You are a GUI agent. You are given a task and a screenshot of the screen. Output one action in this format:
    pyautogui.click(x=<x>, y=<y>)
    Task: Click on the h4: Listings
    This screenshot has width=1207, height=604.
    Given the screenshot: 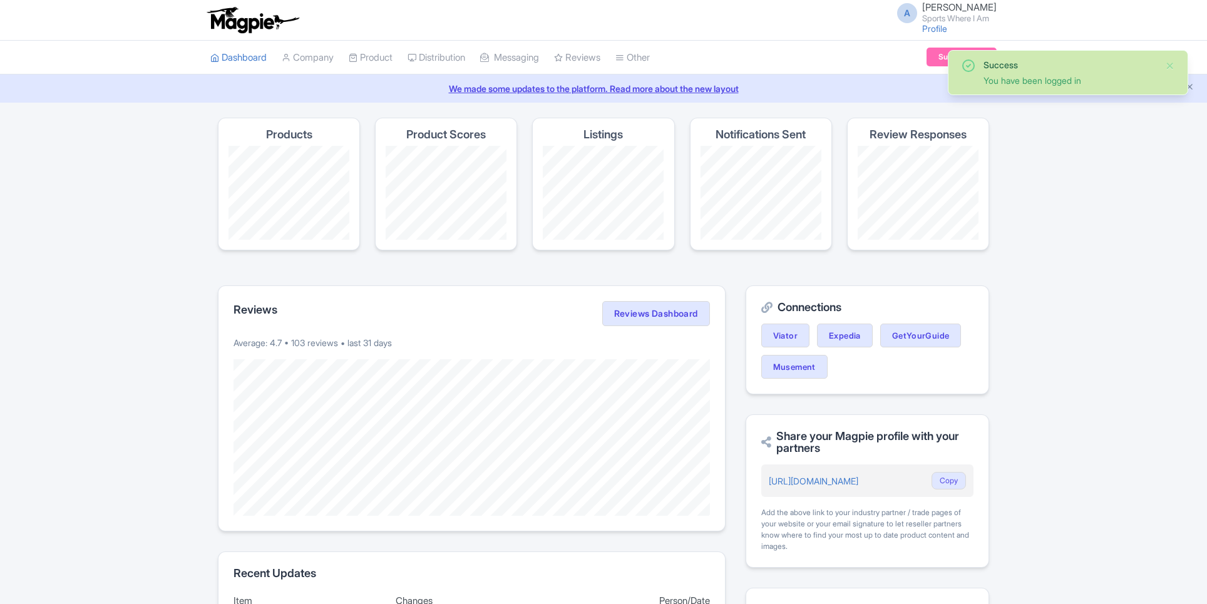 What is the action you would take?
    pyautogui.click(x=603, y=135)
    